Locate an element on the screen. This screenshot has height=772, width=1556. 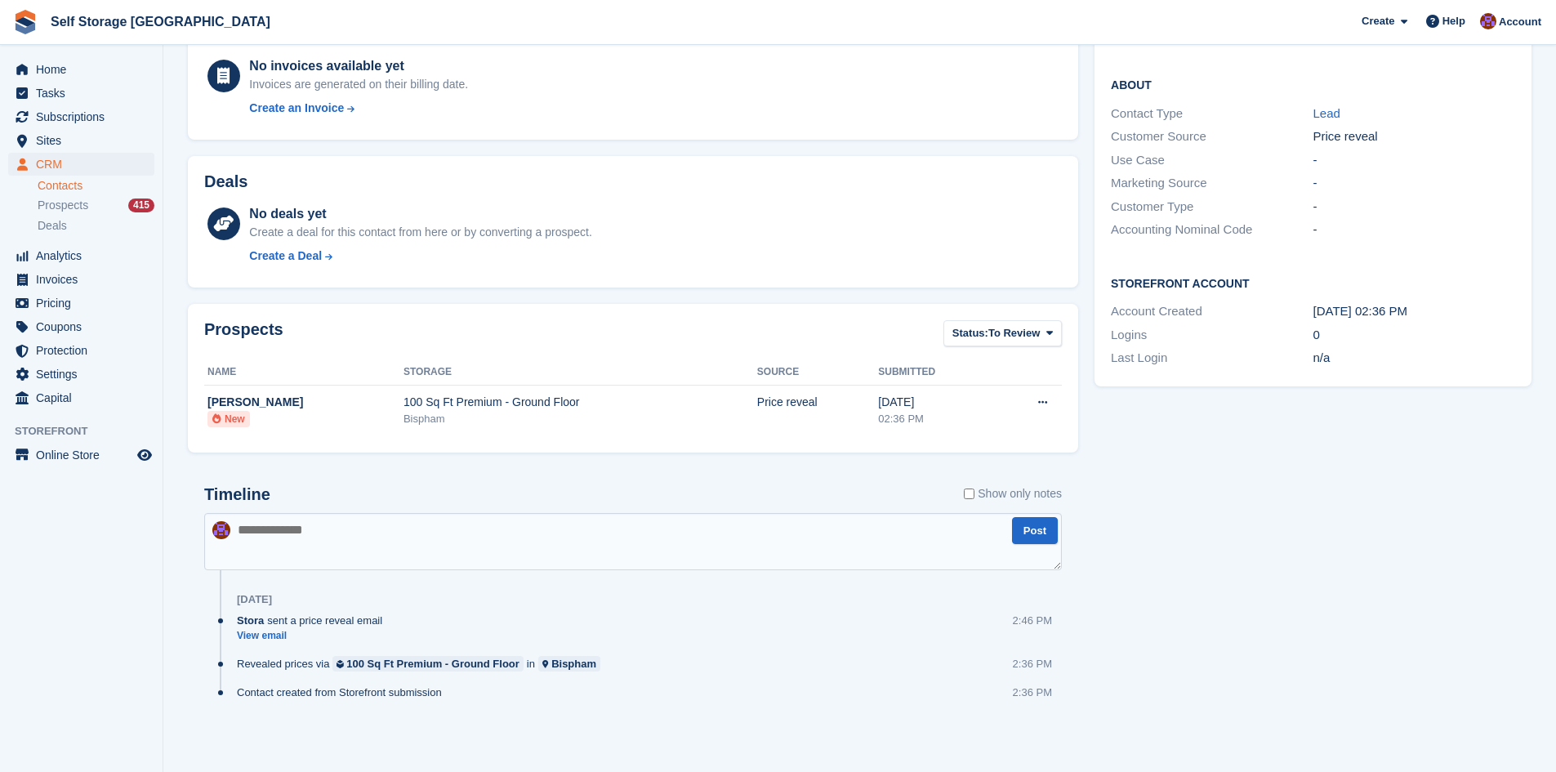
div: 2:36 PM is located at coordinates (1033, 692).